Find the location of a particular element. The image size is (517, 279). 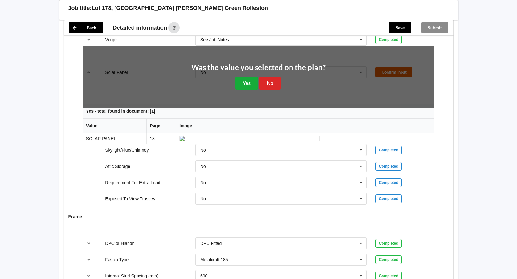

label: Exposed To View Trusses is located at coordinates (130, 199).